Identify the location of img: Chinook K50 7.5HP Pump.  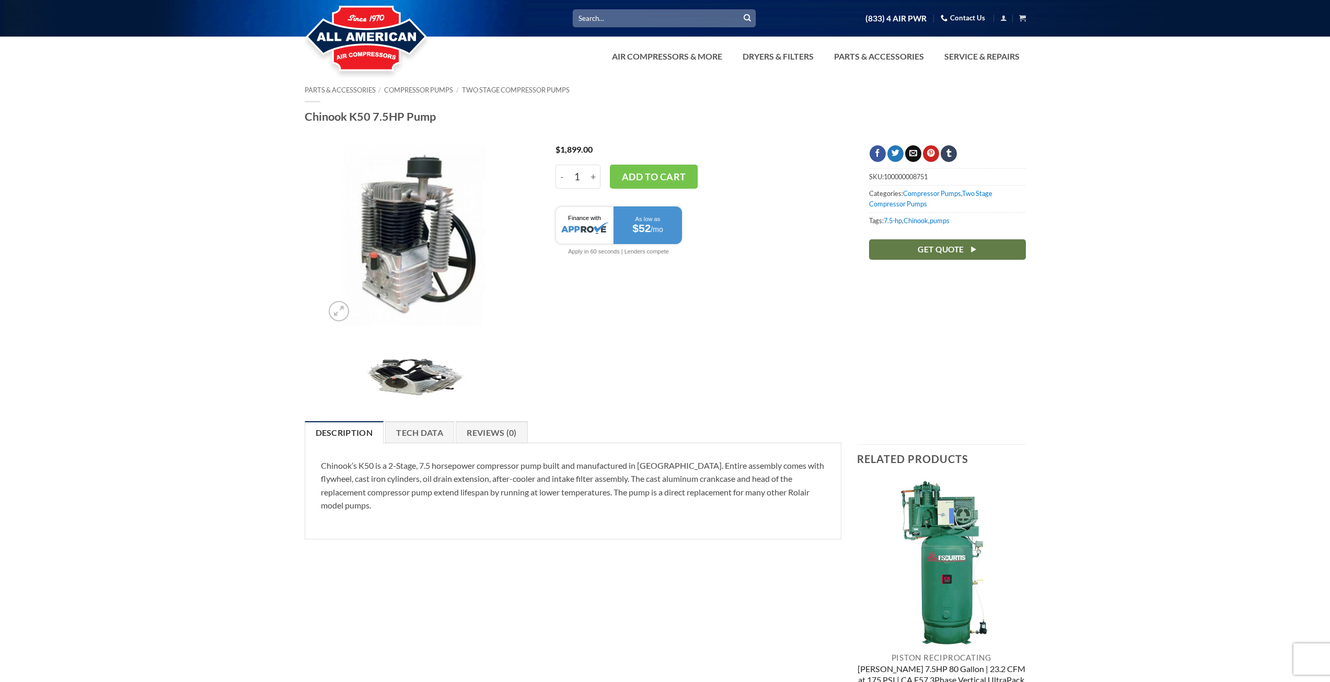
(414, 236).